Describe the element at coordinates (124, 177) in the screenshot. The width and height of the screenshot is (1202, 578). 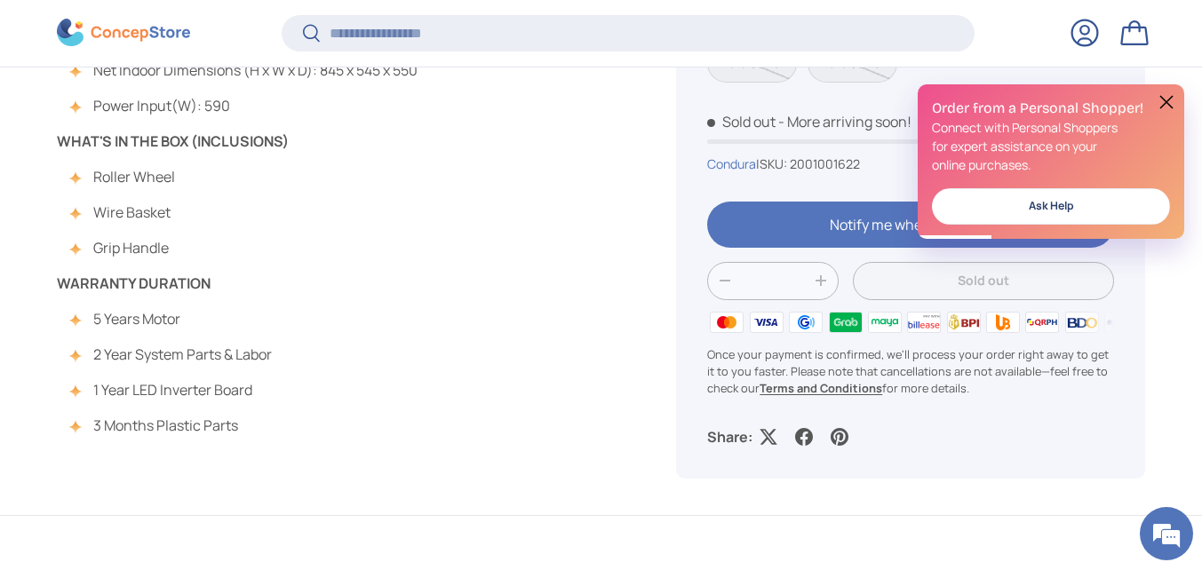
I see `li: Roller Wheel` at that location.